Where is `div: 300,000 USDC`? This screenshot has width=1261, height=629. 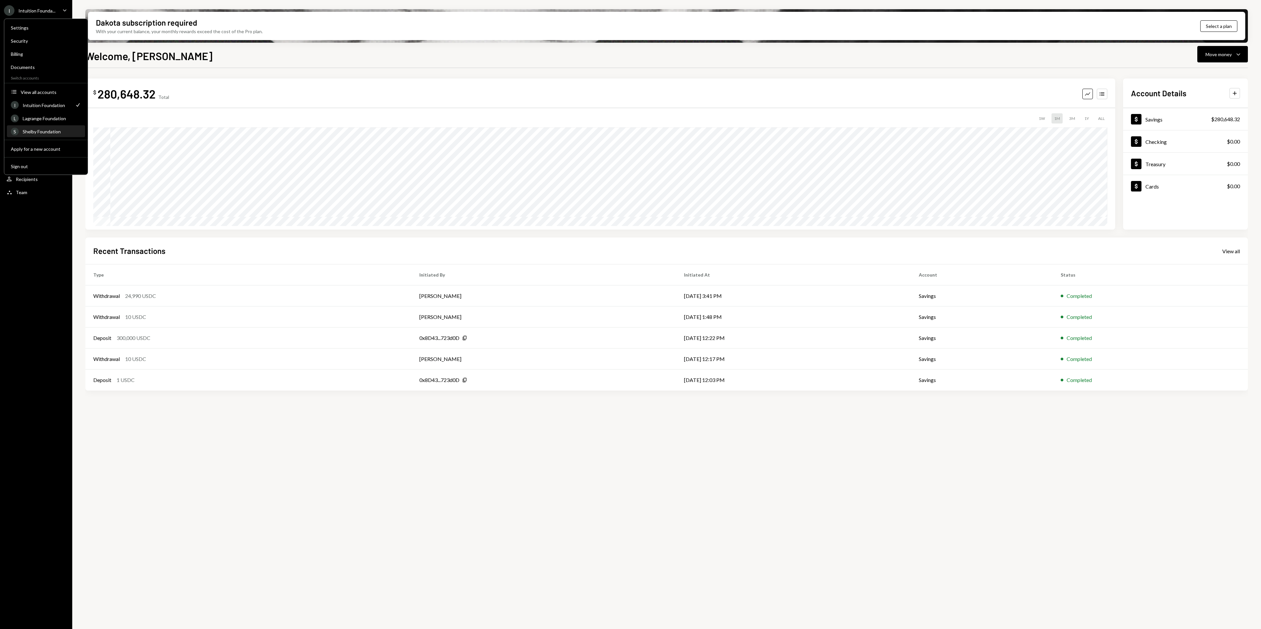
div: 300,000 USDC is located at coordinates (133, 338).